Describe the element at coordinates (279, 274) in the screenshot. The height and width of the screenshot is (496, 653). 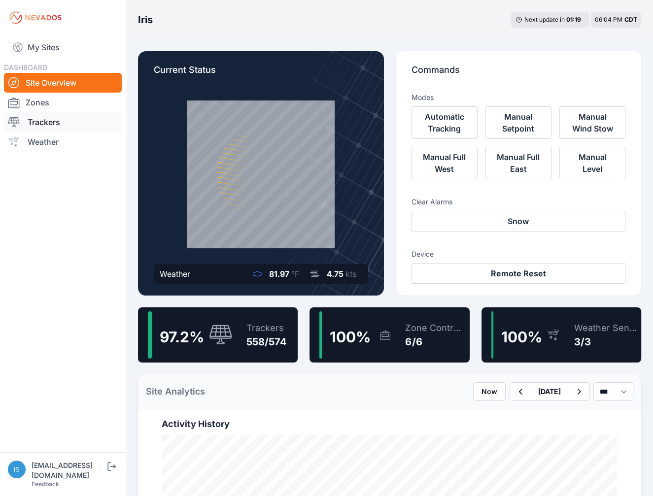
I see `span: 81.97` at that location.